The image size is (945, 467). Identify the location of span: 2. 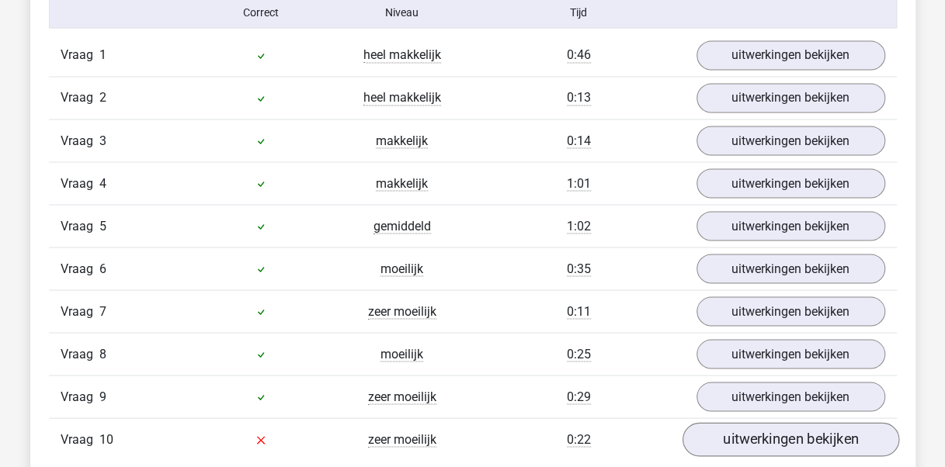
(102, 97).